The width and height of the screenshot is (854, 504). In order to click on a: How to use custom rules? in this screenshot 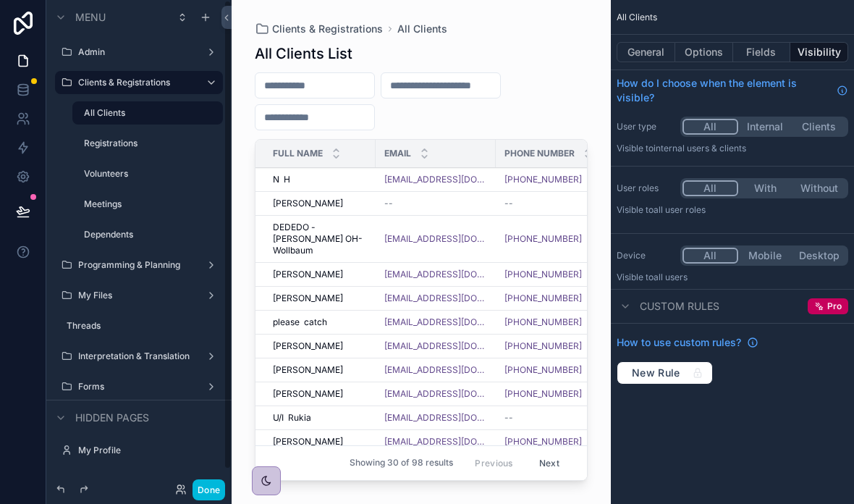, I will do `click(688, 343)`.